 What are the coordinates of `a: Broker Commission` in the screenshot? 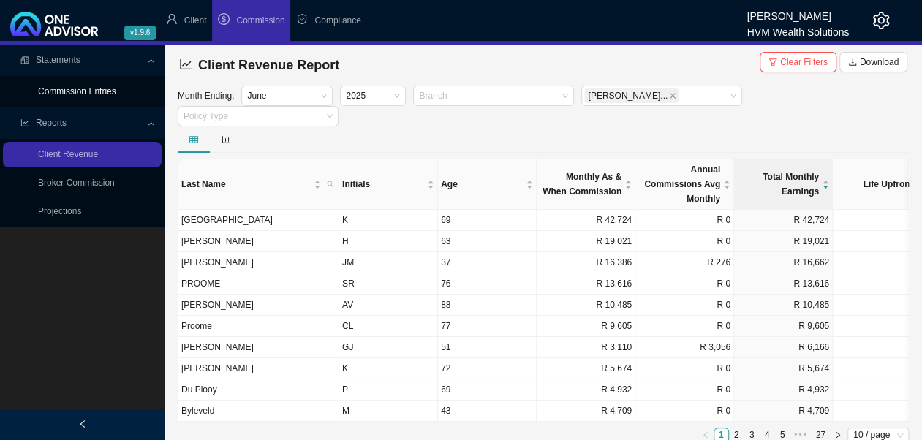 It's located at (76, 183).